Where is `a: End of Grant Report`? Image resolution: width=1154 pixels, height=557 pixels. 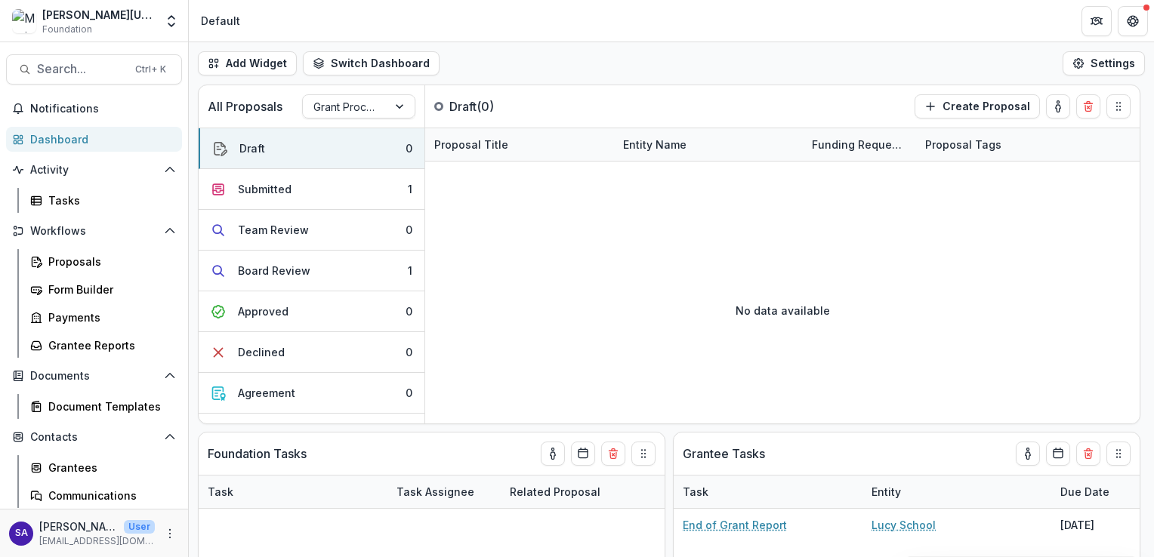
a: End of Grant Report is located at coordinates (735, 525).